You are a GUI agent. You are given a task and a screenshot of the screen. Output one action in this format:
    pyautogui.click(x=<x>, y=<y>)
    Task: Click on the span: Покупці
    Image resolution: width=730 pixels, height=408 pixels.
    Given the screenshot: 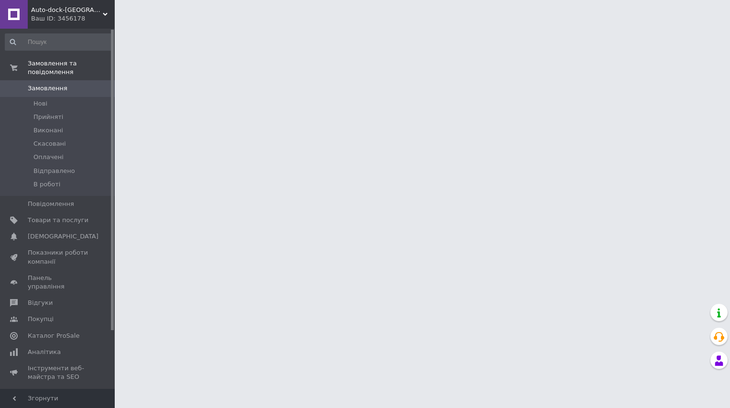 What is the action you would take?
    pyautogui.click(x=41, y=319)
    